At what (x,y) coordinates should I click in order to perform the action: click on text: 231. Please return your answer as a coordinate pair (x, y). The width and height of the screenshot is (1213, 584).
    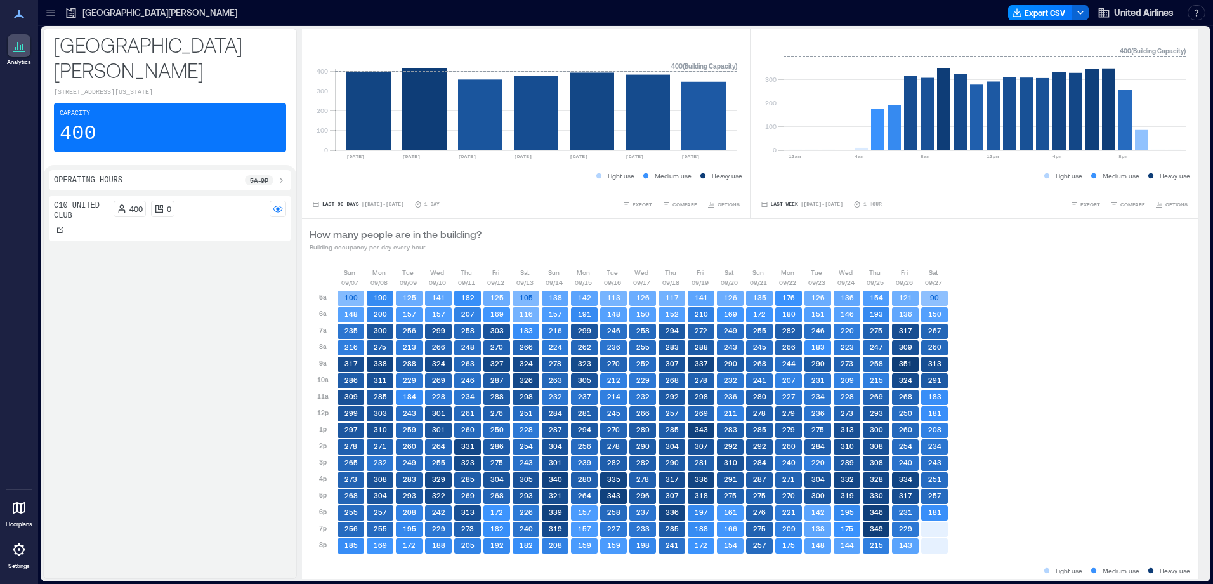
    Looking at the image, I should click on (818, 379).